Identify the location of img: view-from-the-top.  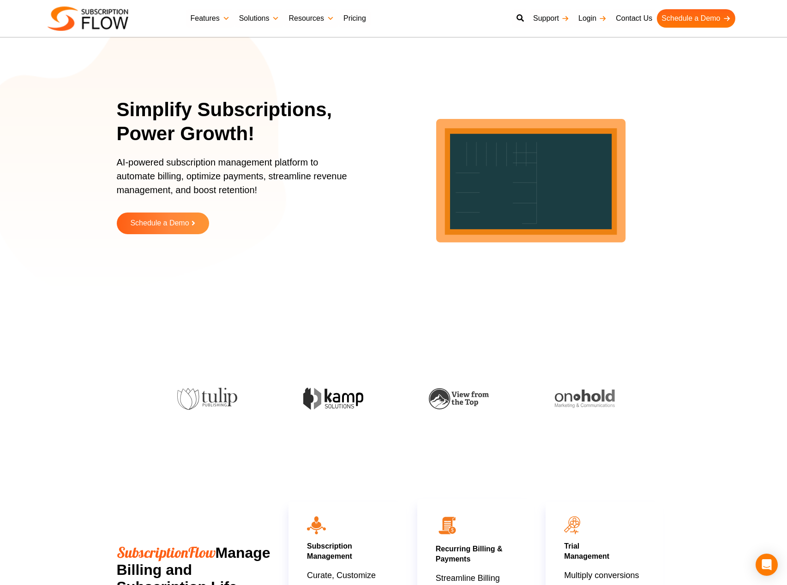
(454, 399).